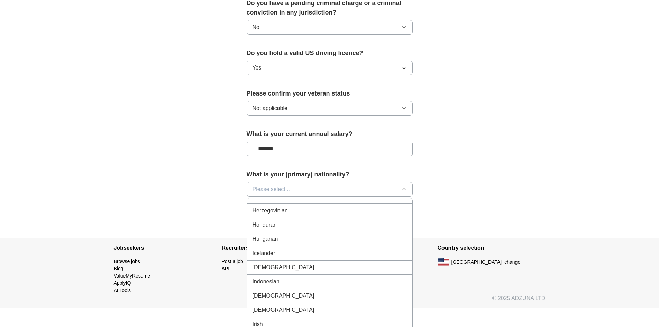 The height and width of the screenshot is (327, 659). I want to click on a: Blog, so click(119, 269).